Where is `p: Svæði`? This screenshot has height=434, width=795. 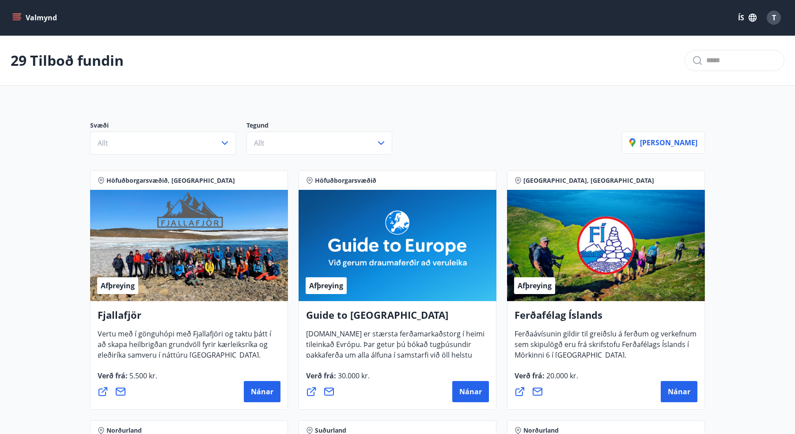
p: Svæði is located at coordinates (168, 126).